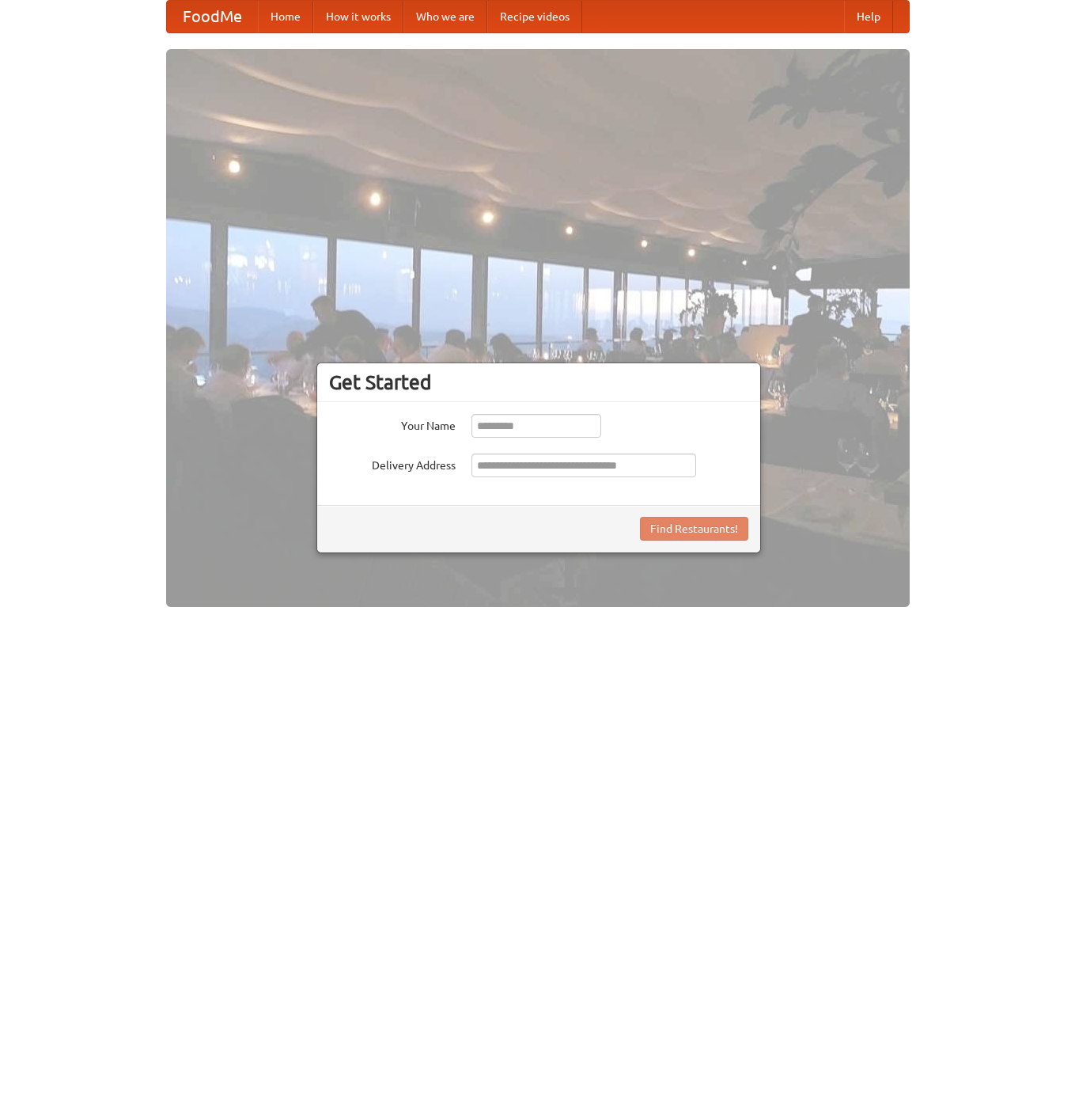  Describe the element at coordinates (445, 17) in the screenshot. I see `a: Who we are` at that location.